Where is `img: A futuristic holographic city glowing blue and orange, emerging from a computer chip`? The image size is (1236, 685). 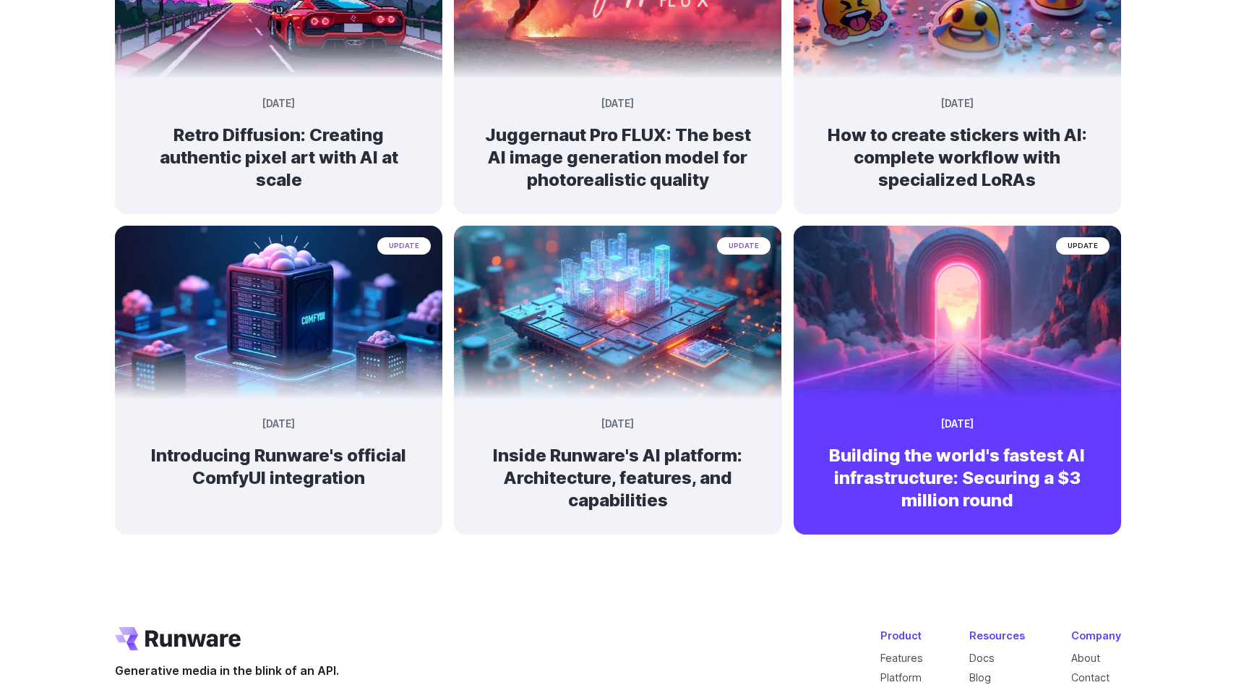 img: A futuristic holographic city glowing blue and orange, emerging from a computer chip is located at coordinates (617, 312).